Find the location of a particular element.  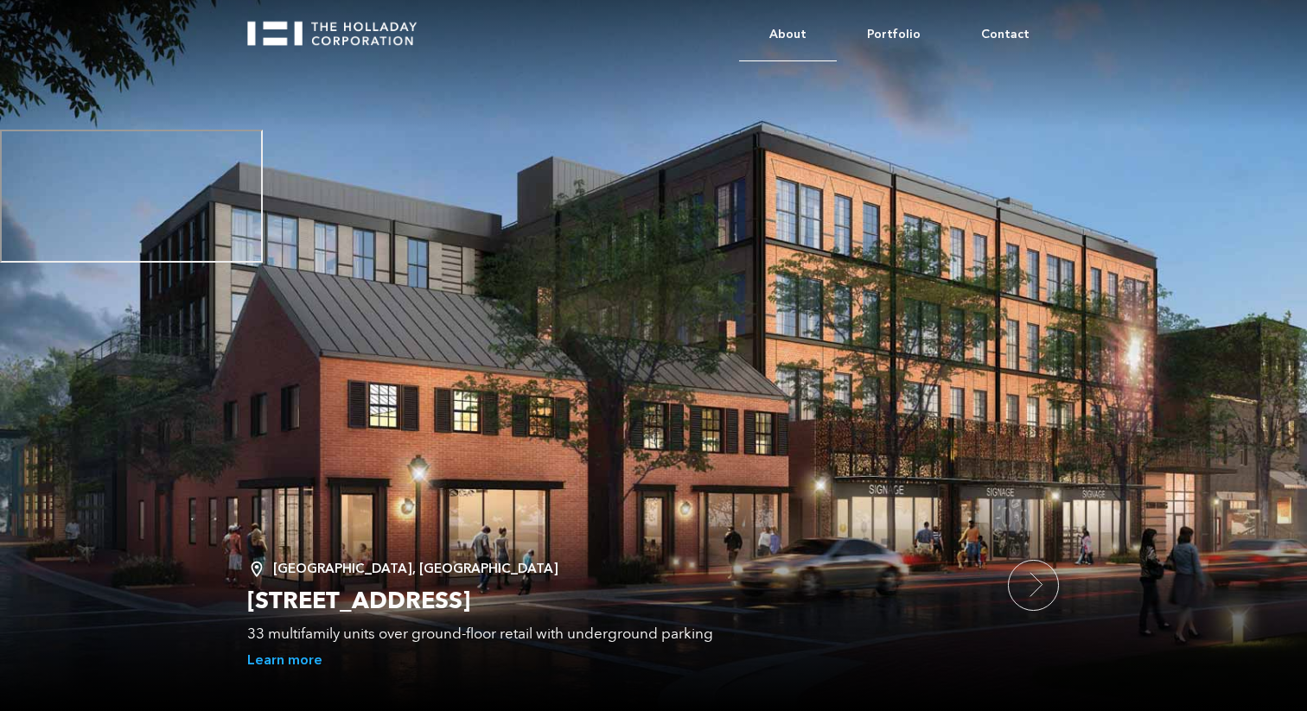

div: 33 multifamily units over ground-floor retail with underground parking is located at coordinates (619, 635).